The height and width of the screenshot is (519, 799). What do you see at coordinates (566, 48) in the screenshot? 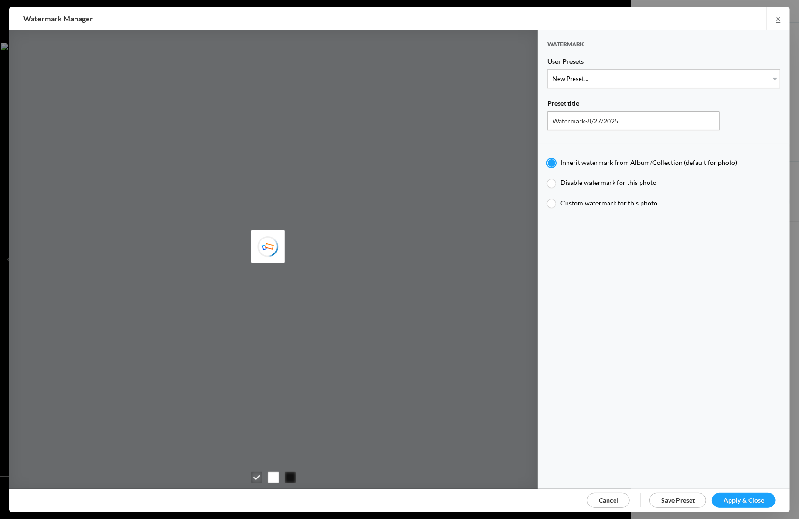
I see `span: Watermark` at bounding box center [566, 48].